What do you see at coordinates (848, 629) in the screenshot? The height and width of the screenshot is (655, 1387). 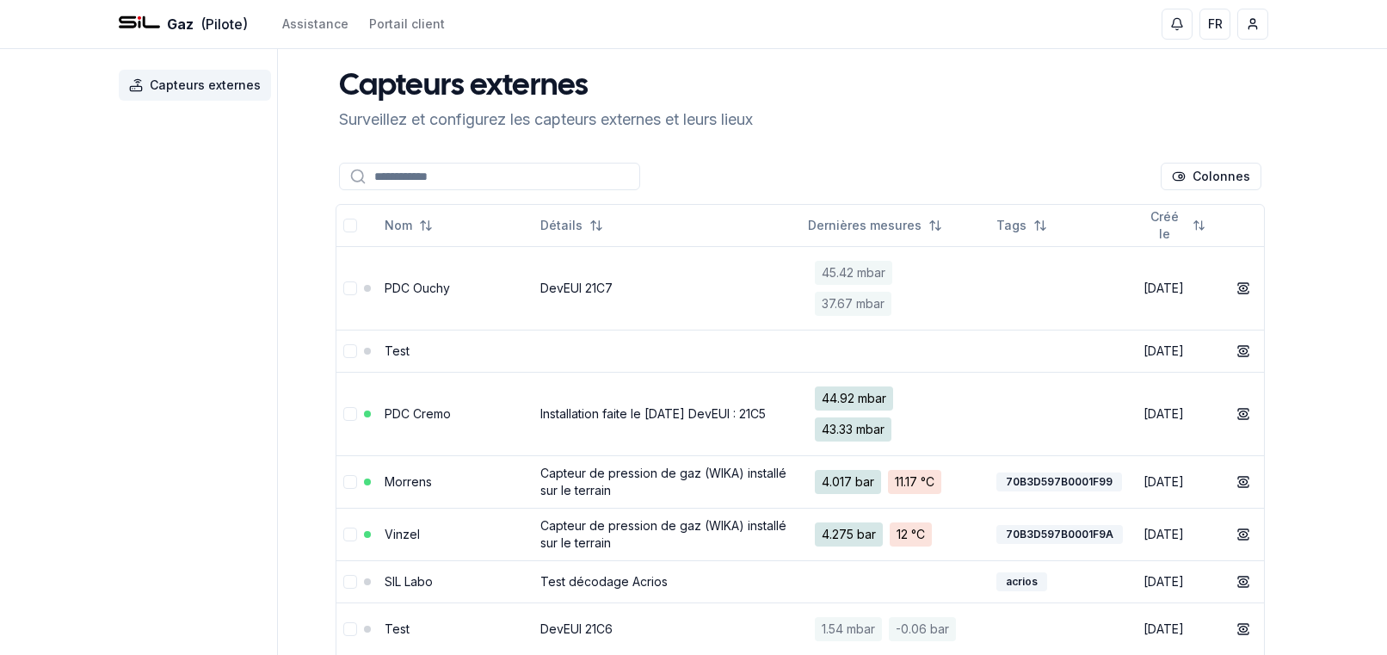 I see `span: 1.54 mbar` at bounding box center [848, 629].